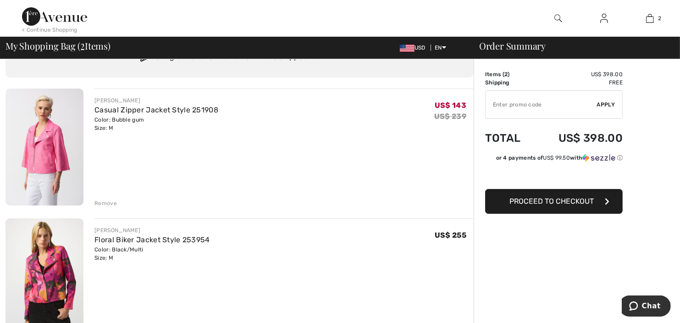  Describe the element at coordinates (510, 74) in the screenshot. I see `td: Items ( )` at that location.